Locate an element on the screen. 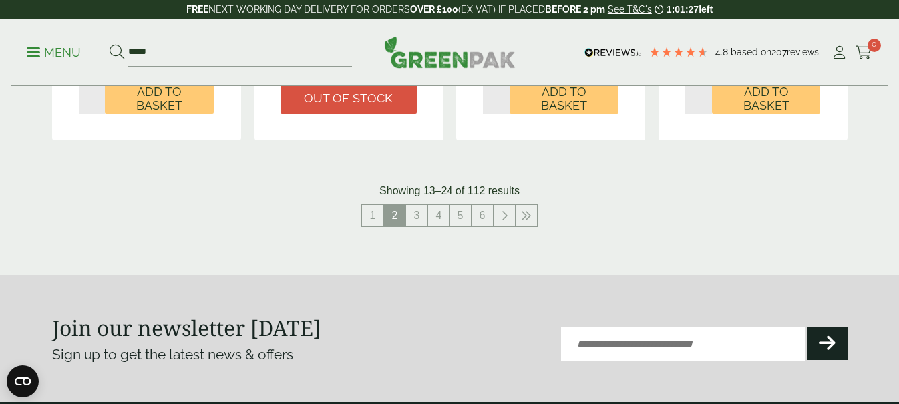 This screenshot has height=404, width=899. span: 4.8 is located at coordinates (722, 52).